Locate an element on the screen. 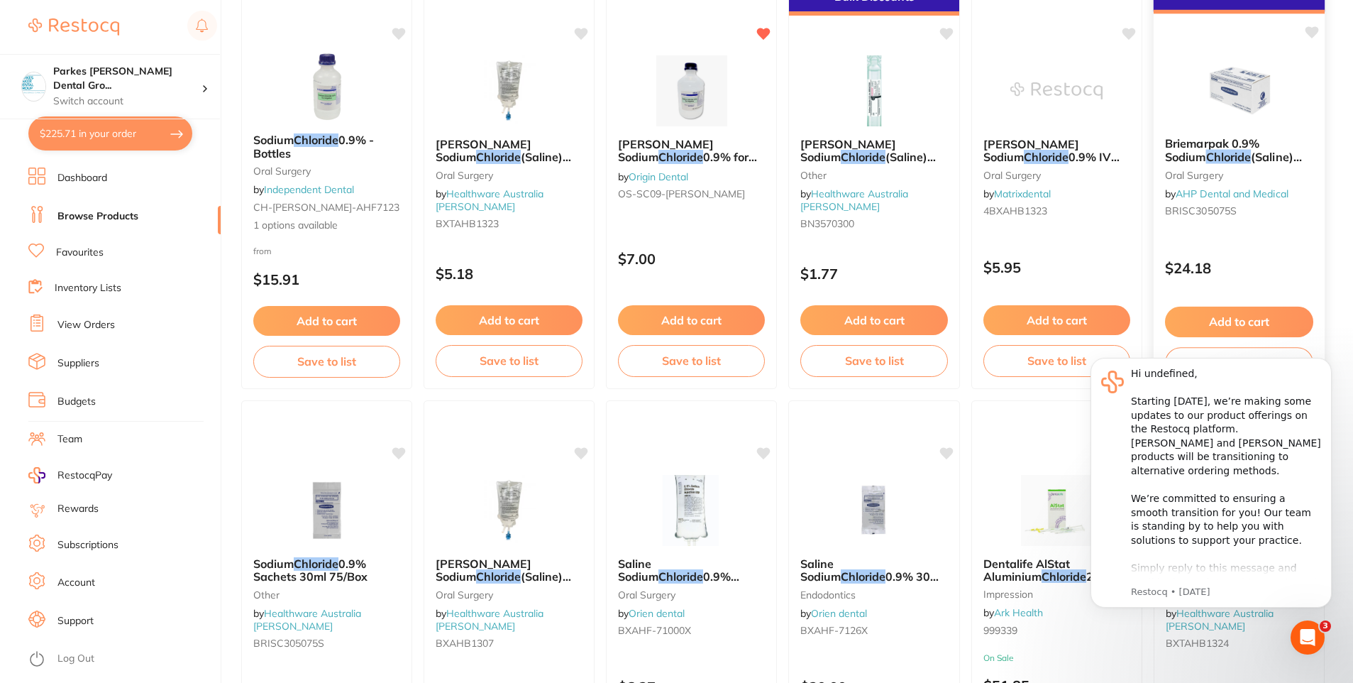  a: Team is located at coordinates (70, 439).